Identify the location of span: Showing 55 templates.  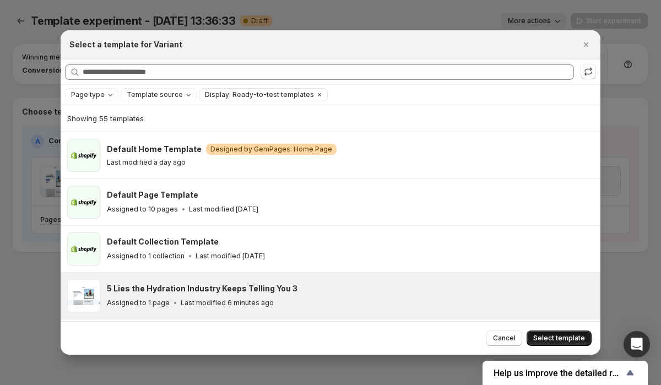
(105, 118).